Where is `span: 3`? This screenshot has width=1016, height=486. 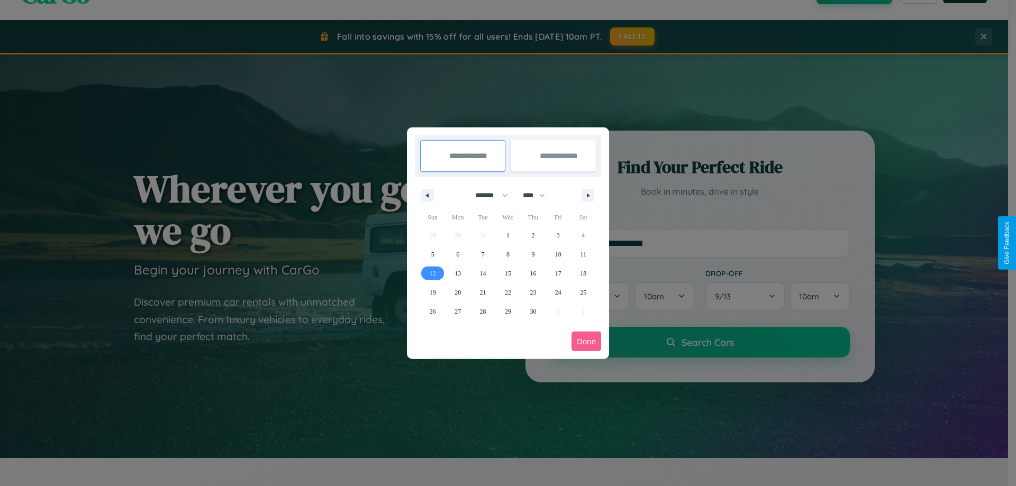
span: 3 is located at coordinates (558, 236).